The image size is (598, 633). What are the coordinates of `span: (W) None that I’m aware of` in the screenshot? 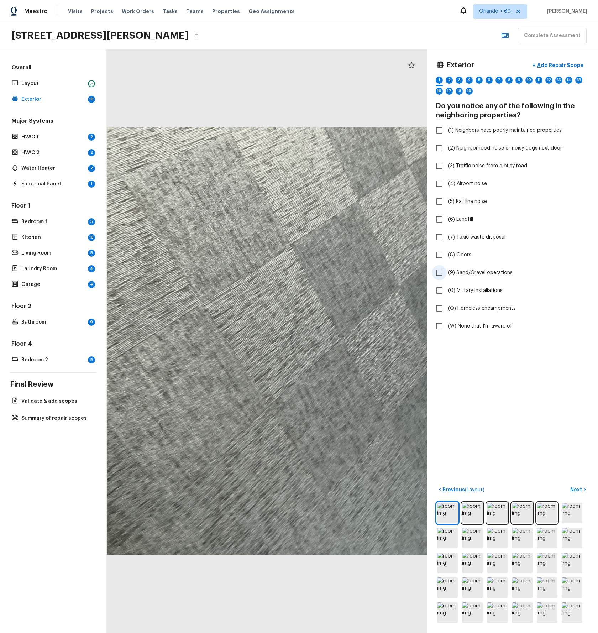 It's located at (480, 326).